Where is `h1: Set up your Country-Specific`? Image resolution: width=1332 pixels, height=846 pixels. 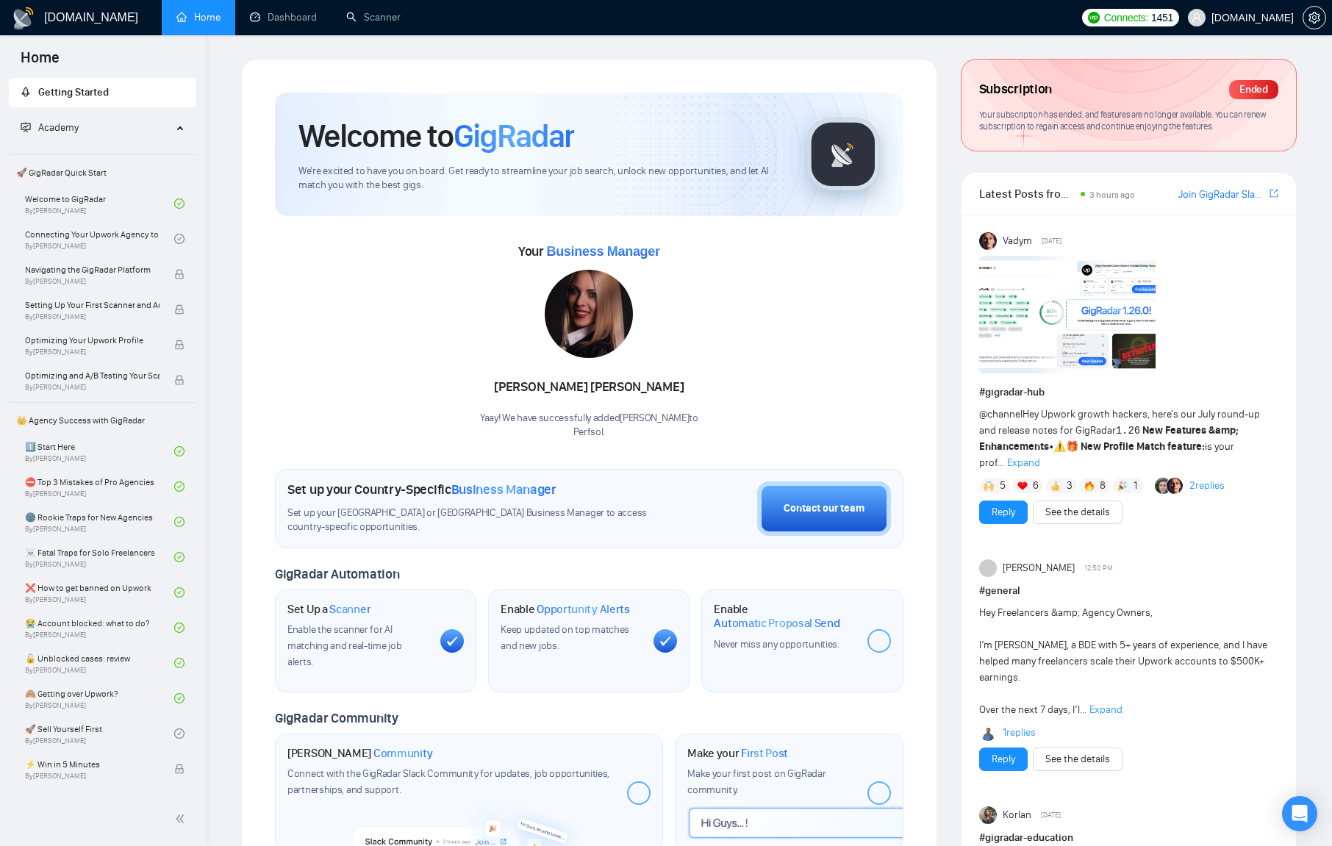 h1: Set up your Country-Specific is located at coordinates (422, 490).